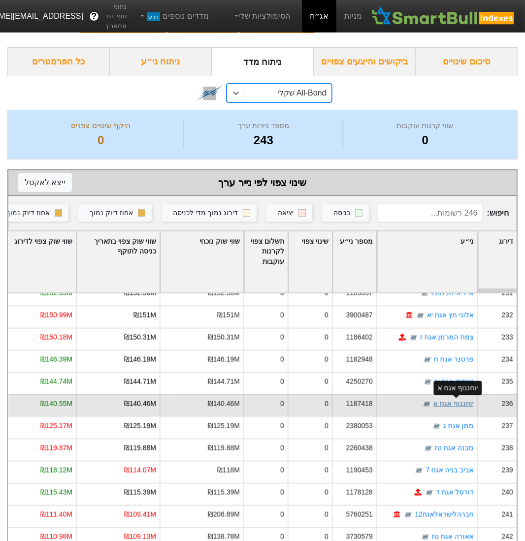  Describe the element at coordinates (360, 493) in the screenshot. I see `div: 1178128` at that location.